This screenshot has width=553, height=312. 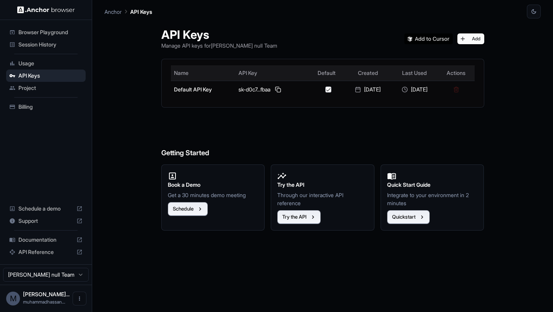 What do you see at coordinates (429, 39) in the screenshot?
I see `img: Add anchorbrowser MCP server to Cursor` at bounding box center [429, 39].